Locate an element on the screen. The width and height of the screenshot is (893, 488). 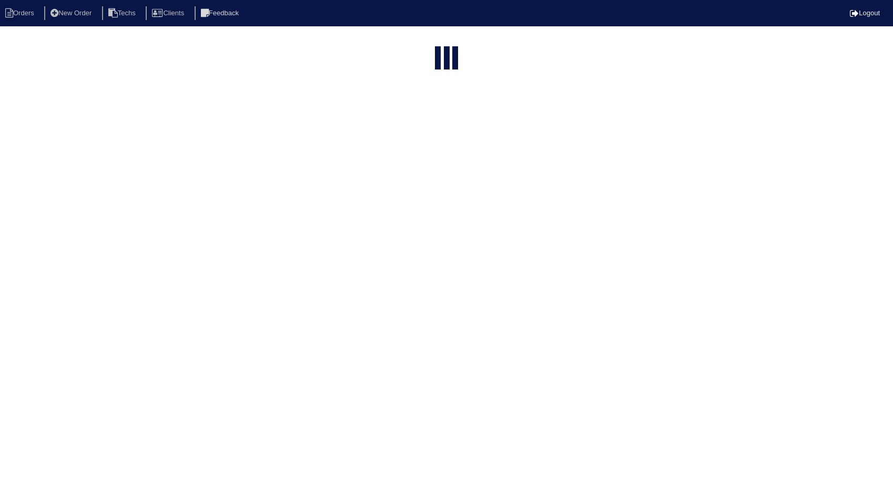
a: Techs is located at coordinates (123, 13).